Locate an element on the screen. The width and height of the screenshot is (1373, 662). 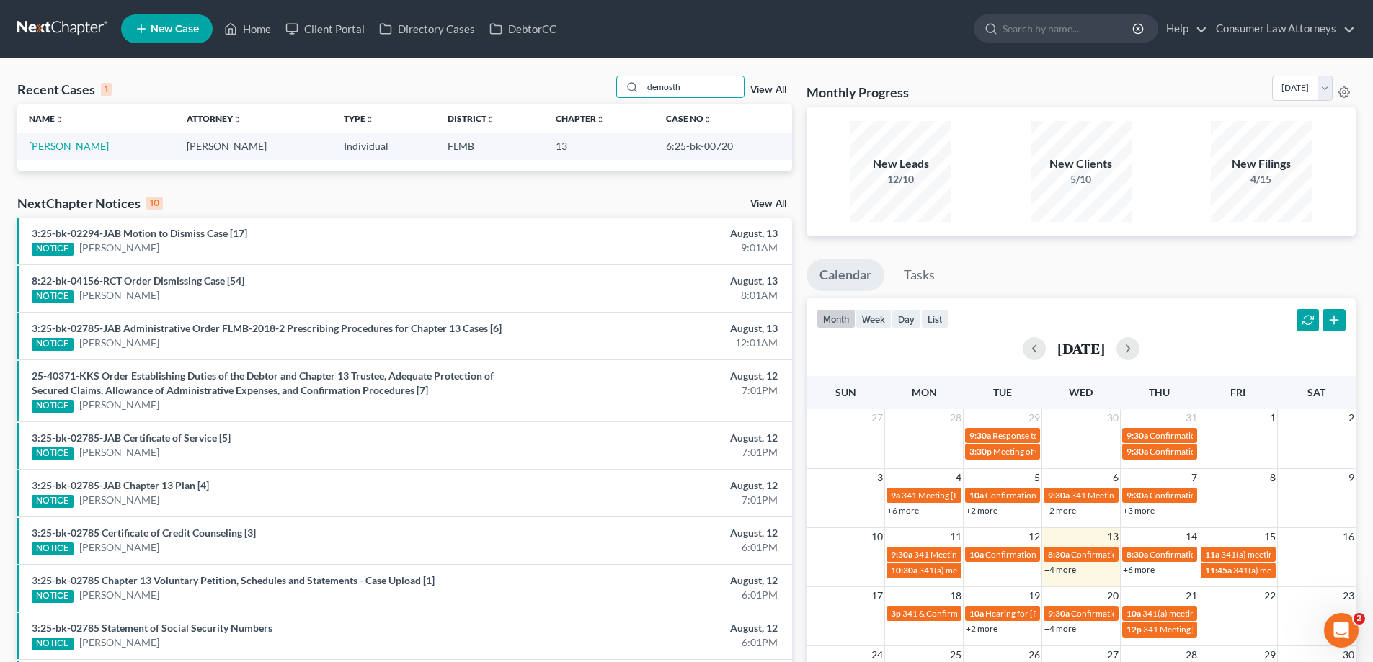
span: 8:30a is located at coordinates (1059, 554).